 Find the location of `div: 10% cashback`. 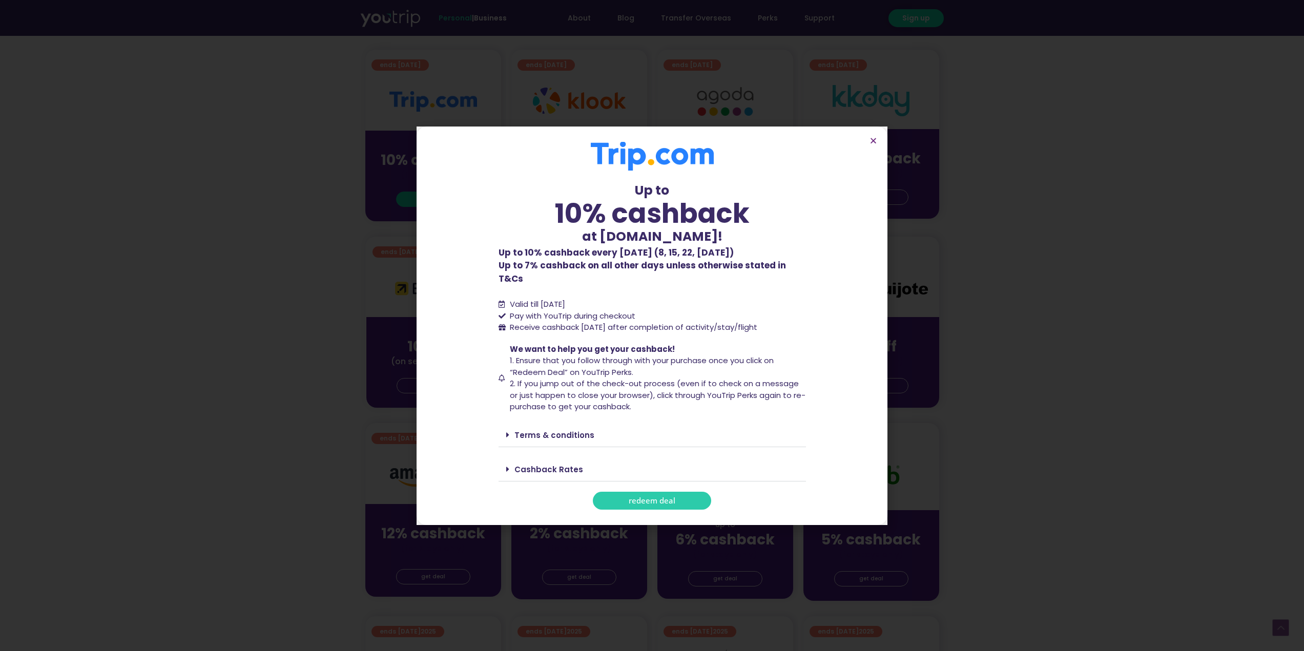

div: 10% cashback is located at coordinates (652, 213).